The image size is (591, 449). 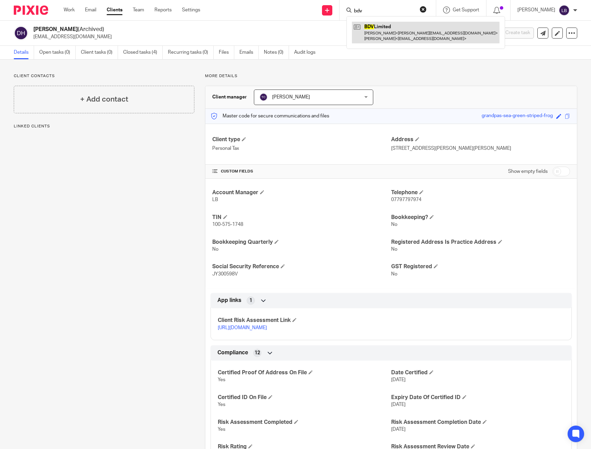 What do you see at coordinates (104, 76) in the screenshot?
I see `p: Client contacts` at bounding box center [104, 76].